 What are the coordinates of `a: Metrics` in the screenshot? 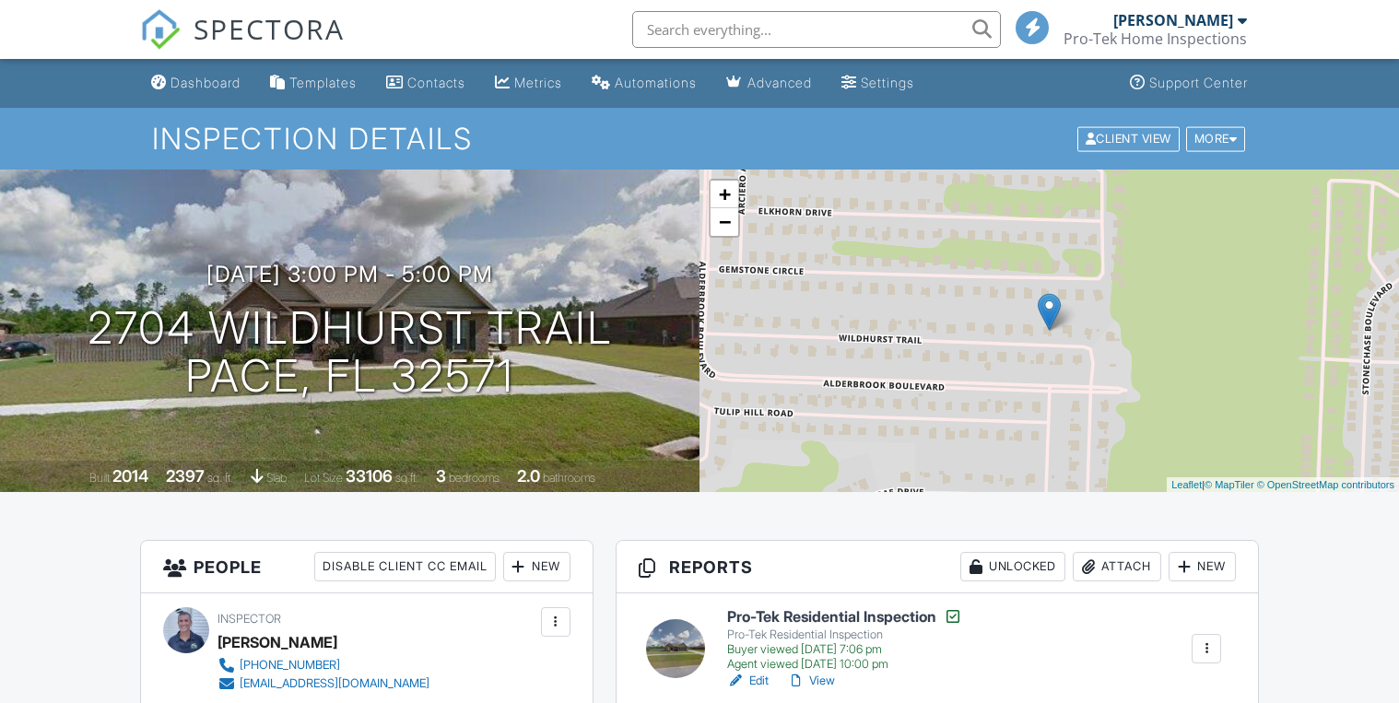 It's located at (528, 83).